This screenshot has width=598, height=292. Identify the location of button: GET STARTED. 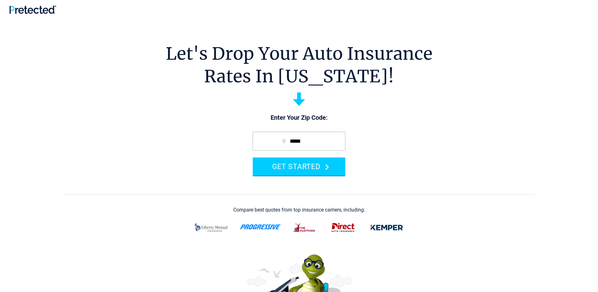
(299, 166).